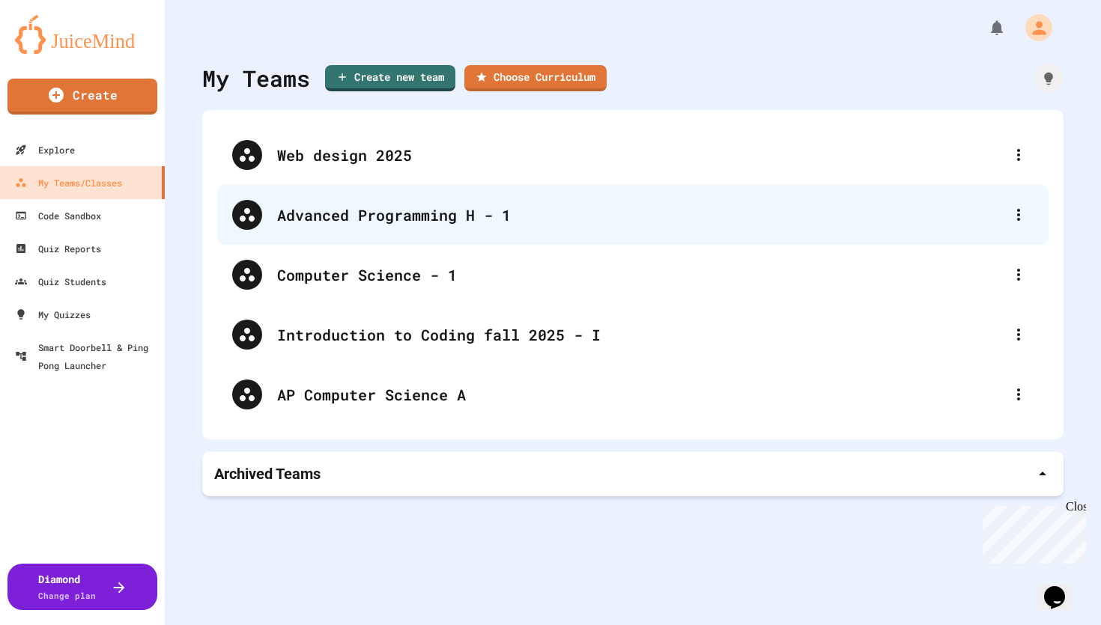  I want to click on p: Archived Teams, so click(267, 474).